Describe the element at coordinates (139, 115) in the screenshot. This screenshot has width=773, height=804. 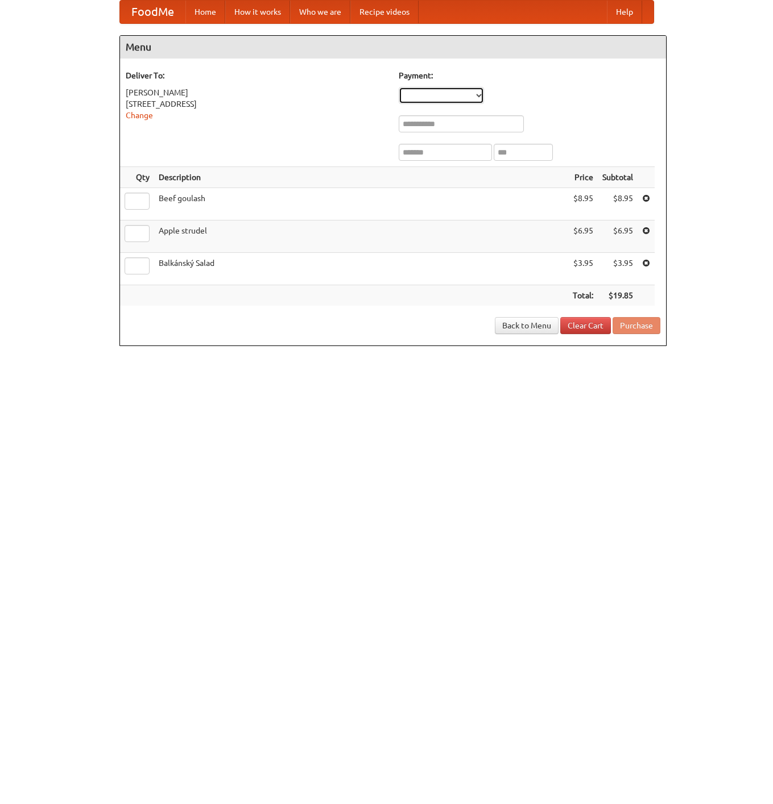
I see `a: Change` at that location.